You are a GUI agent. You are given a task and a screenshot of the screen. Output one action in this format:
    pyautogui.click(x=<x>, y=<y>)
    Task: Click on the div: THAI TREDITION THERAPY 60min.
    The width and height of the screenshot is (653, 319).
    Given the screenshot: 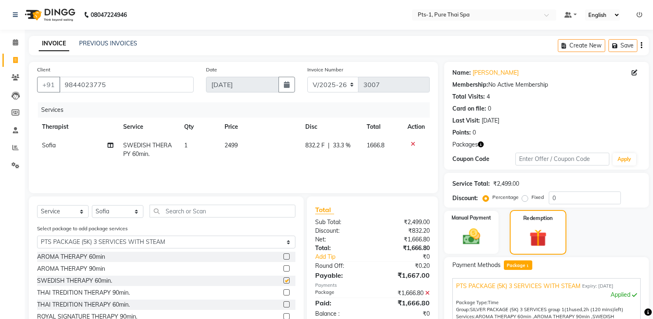 What is the action you would take?
    pyautogui.click(x=83, y=304)
    